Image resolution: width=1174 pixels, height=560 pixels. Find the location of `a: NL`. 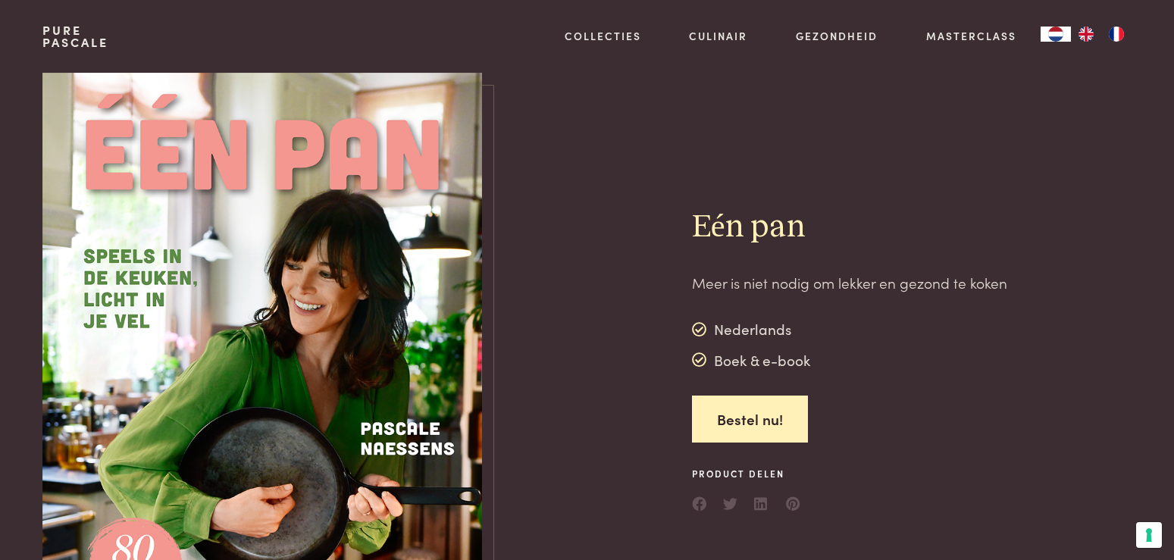

a: NL is located at coordinates (1056, 34).